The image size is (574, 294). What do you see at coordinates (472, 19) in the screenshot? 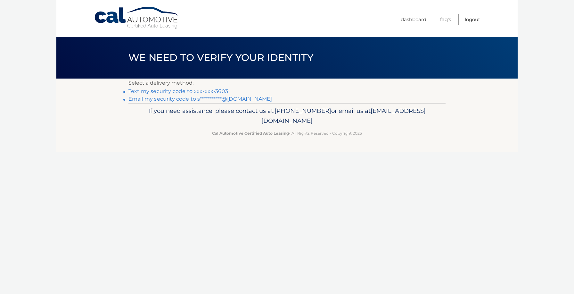
I see `a: Logout` at bounding box center [472, 19].